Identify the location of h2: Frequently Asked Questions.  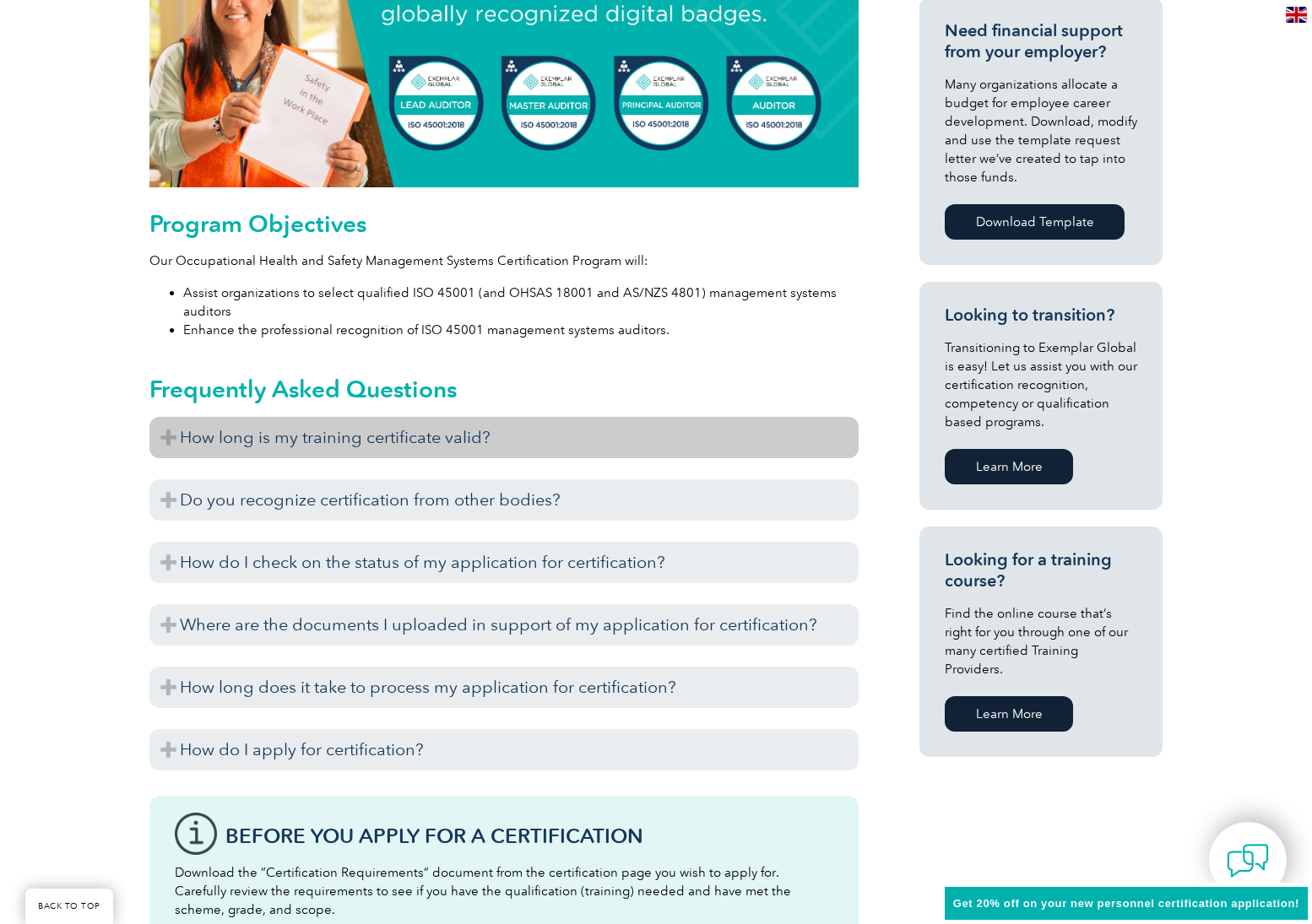
(504, 389).